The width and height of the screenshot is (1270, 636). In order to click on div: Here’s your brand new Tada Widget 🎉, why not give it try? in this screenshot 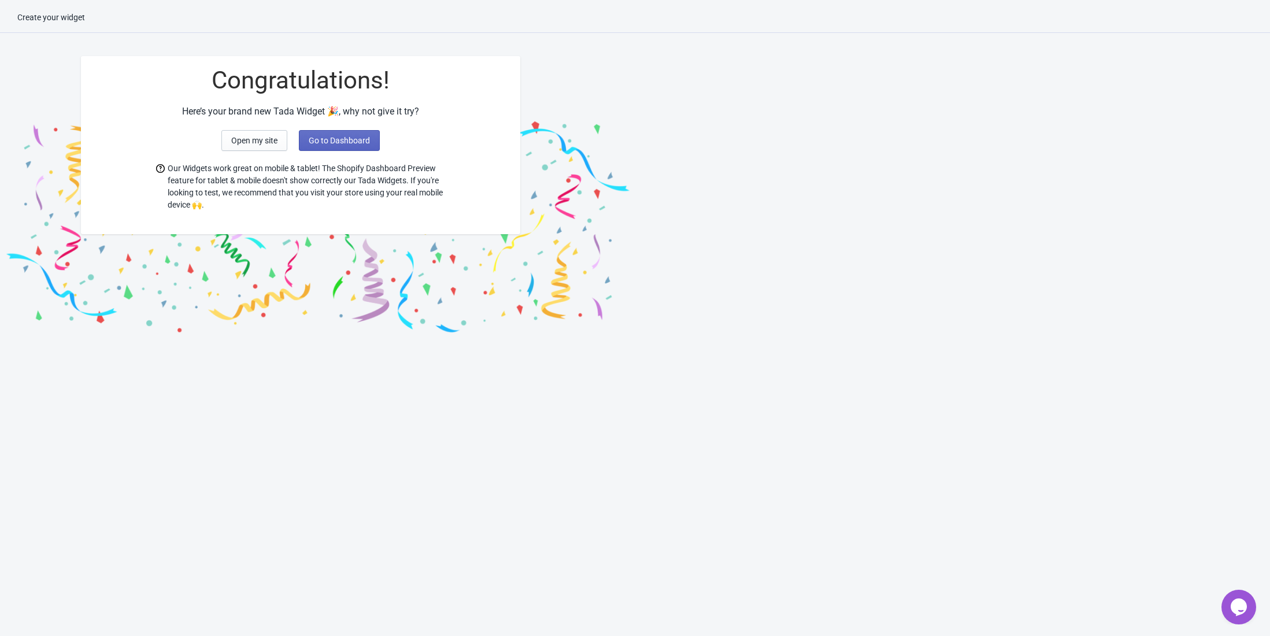, I will do `click(301, 112)`.